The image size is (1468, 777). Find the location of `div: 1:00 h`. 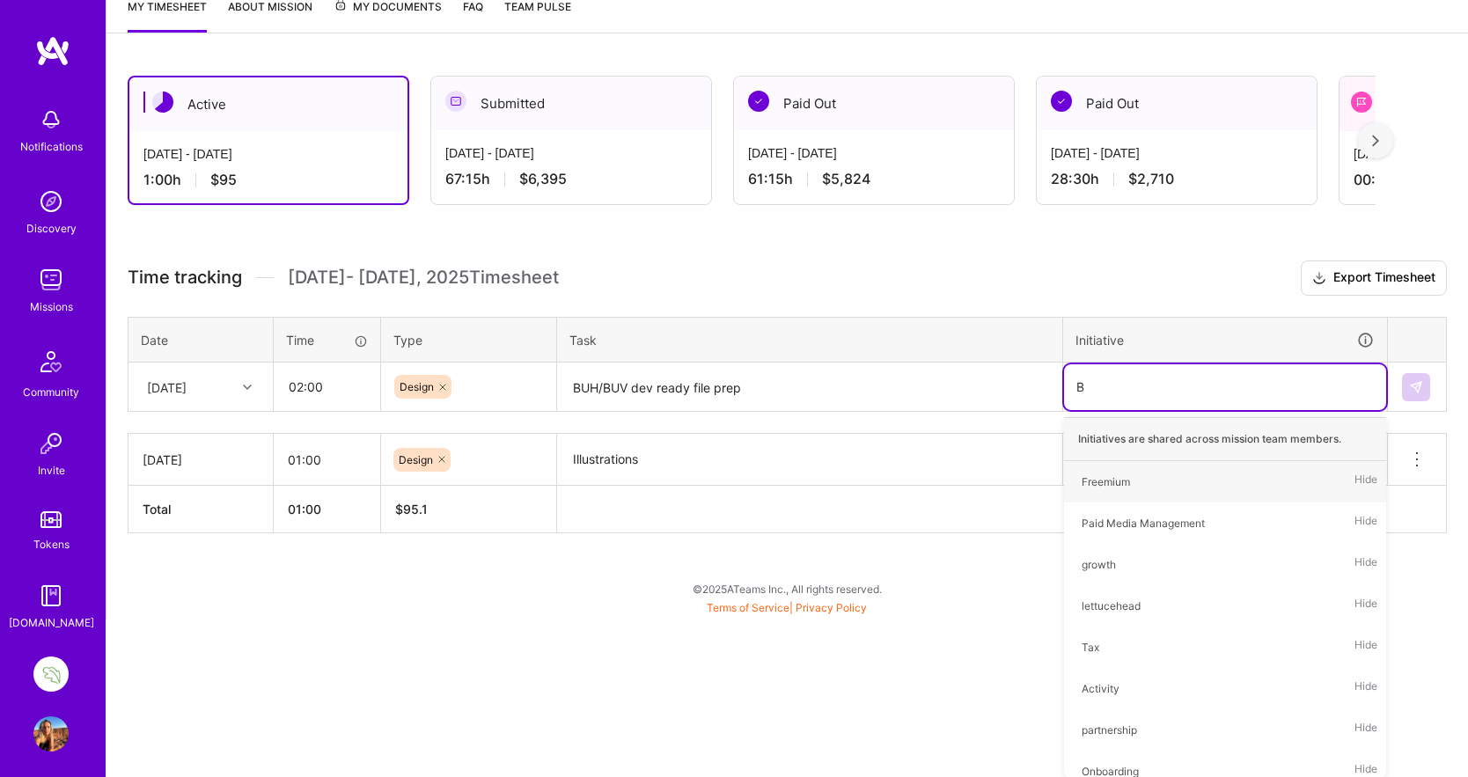

div: 1:00 h is located at coordinates (268, 180).